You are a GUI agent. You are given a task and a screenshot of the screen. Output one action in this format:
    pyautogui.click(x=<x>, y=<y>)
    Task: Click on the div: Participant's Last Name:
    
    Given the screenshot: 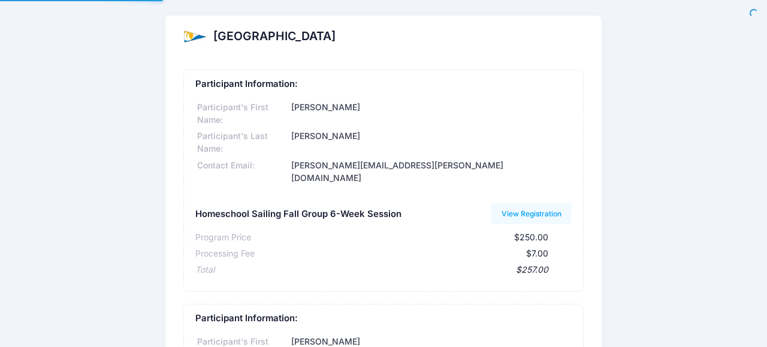 What is the action you would take?
    pyautogui.click(x=242, y=143)
    